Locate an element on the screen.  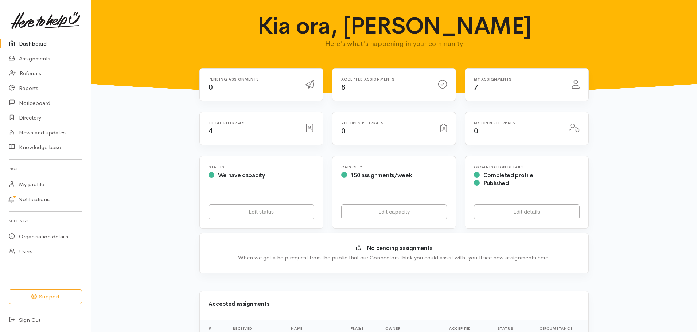
h6: All open referrals is located at coordinates (386, 123).